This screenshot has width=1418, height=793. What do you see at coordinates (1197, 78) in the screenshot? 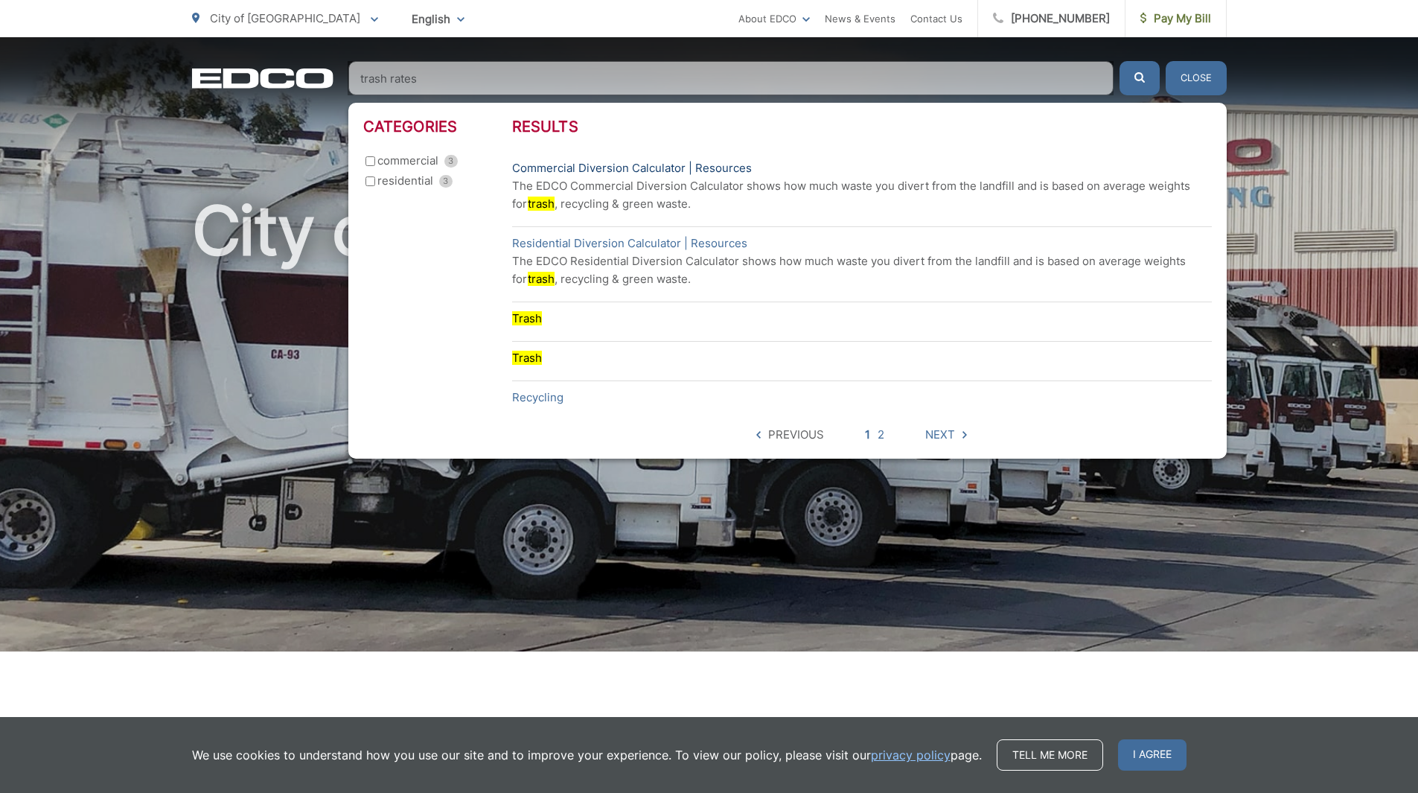
I see `button: Close` at bounding box center [1197, 78].